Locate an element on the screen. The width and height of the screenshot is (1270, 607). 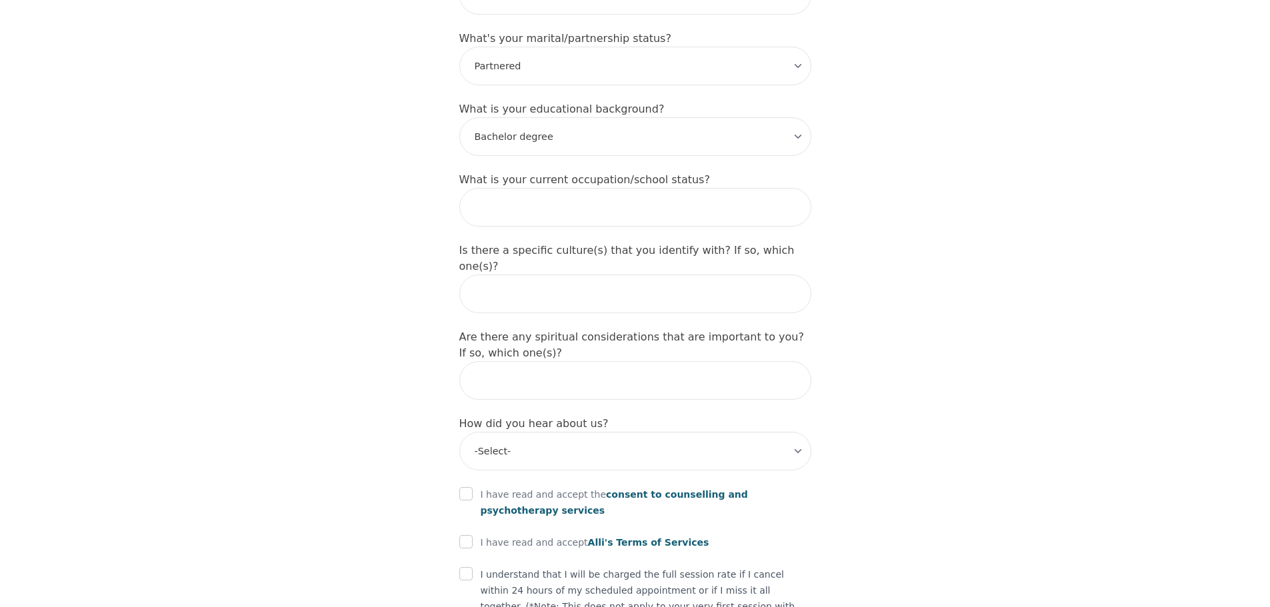
label: How did you hear about us? is located at coordinates (534, 423).